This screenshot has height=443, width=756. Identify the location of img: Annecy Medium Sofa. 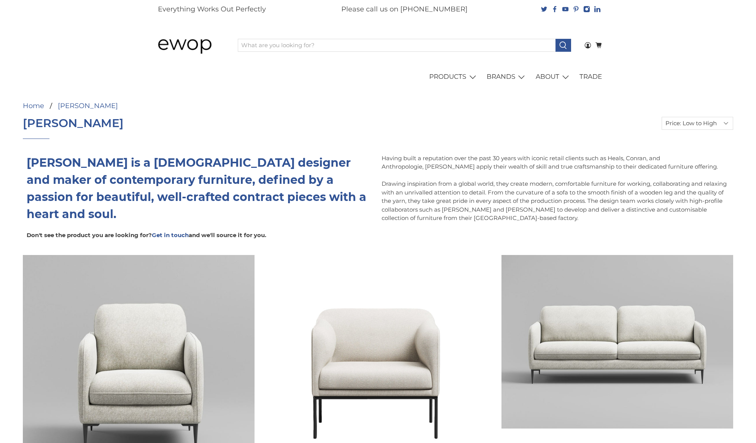
(617, 342).